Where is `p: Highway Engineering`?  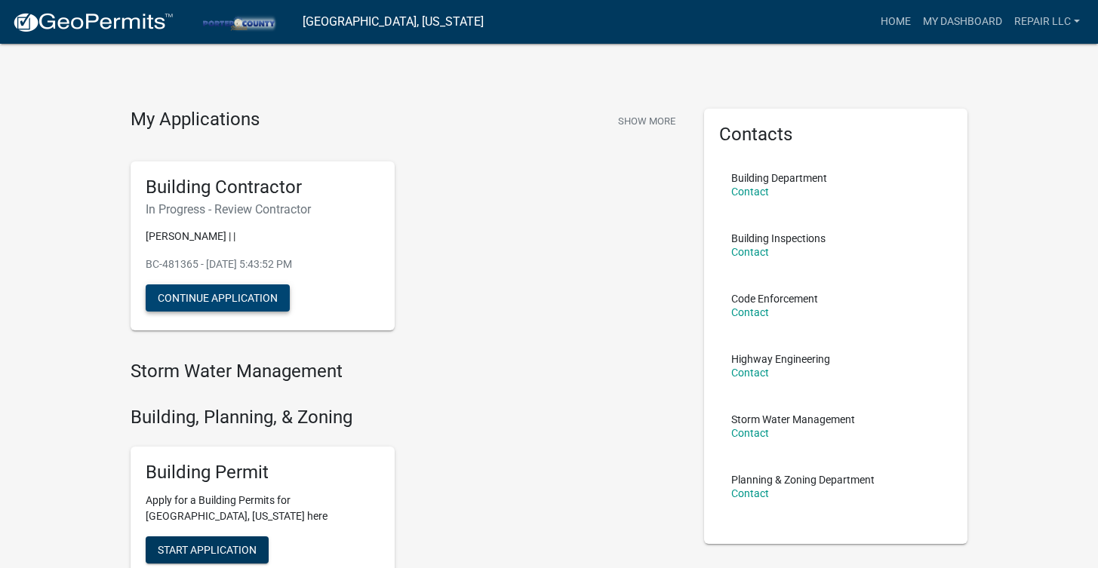
p: Highway Engineering is located at coordinates (780, 359).